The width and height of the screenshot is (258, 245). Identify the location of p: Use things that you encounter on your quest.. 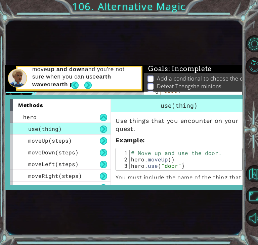
(179, 125).